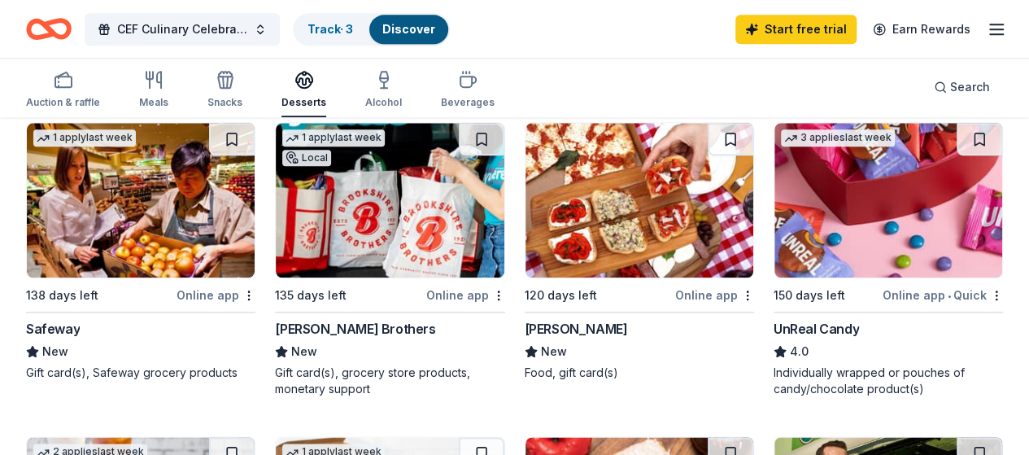 This screenshot has width=1029, height=455. Describe the element at coordinates (330, 28) in the screenshot. I see `a: Track· 3` at that location.